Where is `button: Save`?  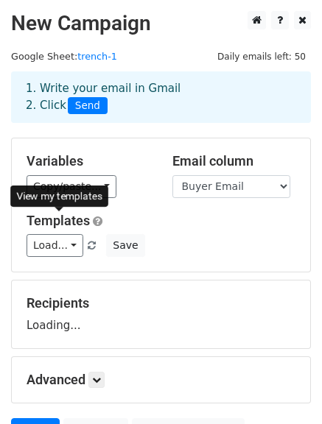 button: Save is located at coordinates (125, 245).